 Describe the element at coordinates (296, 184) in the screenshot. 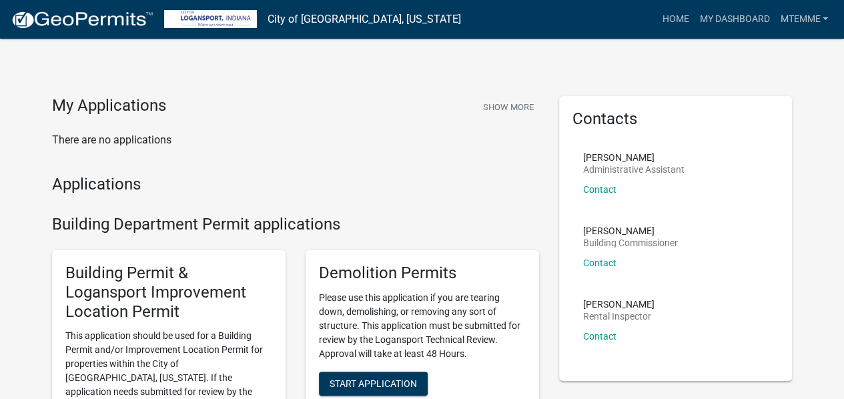

I see `h4: Applications` at that location.